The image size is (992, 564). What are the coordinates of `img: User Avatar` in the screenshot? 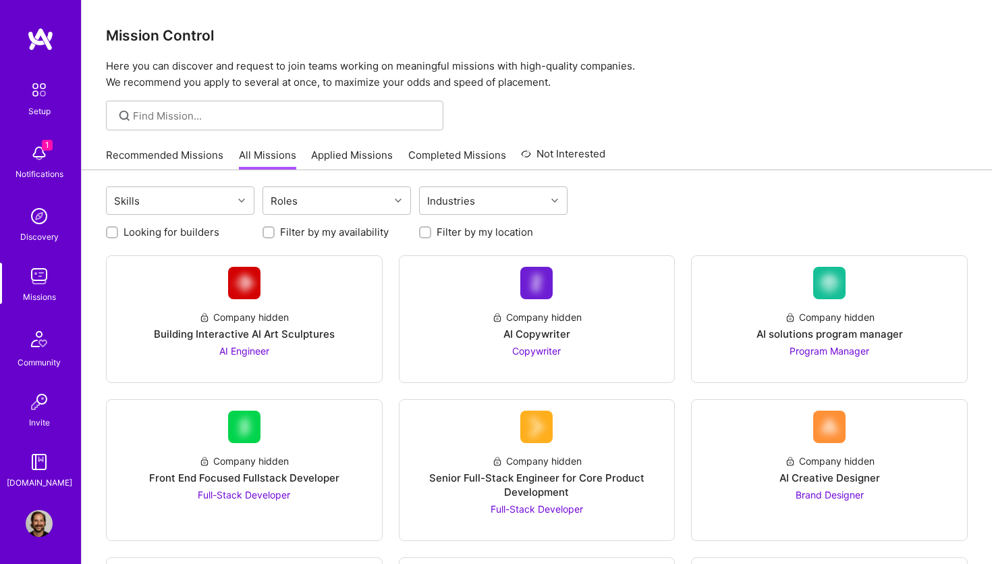 It's located at (39, 523).